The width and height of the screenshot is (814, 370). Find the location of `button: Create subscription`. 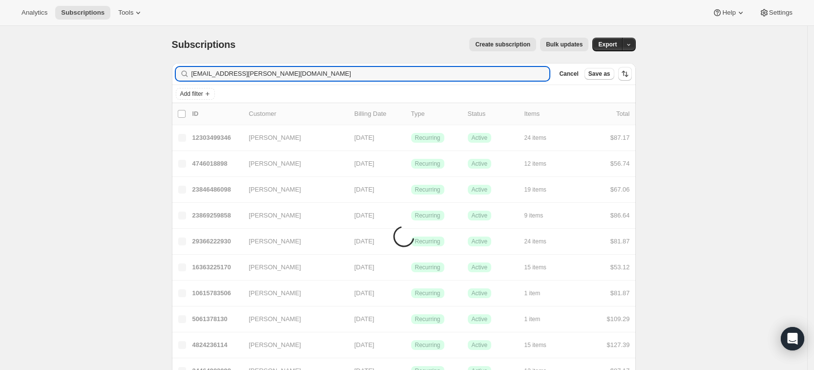

button: Create subscription is located at coordinates (502, 44).